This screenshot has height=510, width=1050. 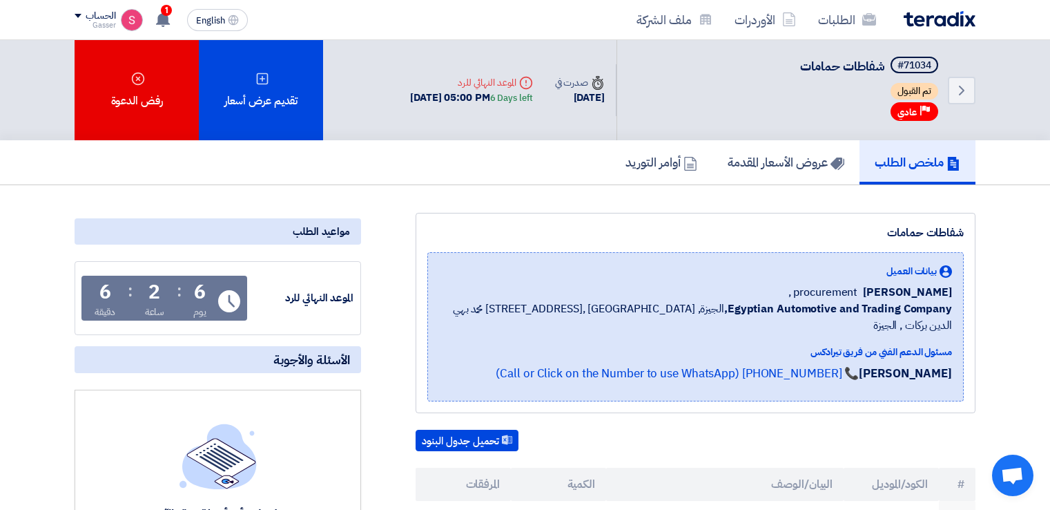 I want to click on img: unnamed_1748516558010.png, so click(x=132, y=20).